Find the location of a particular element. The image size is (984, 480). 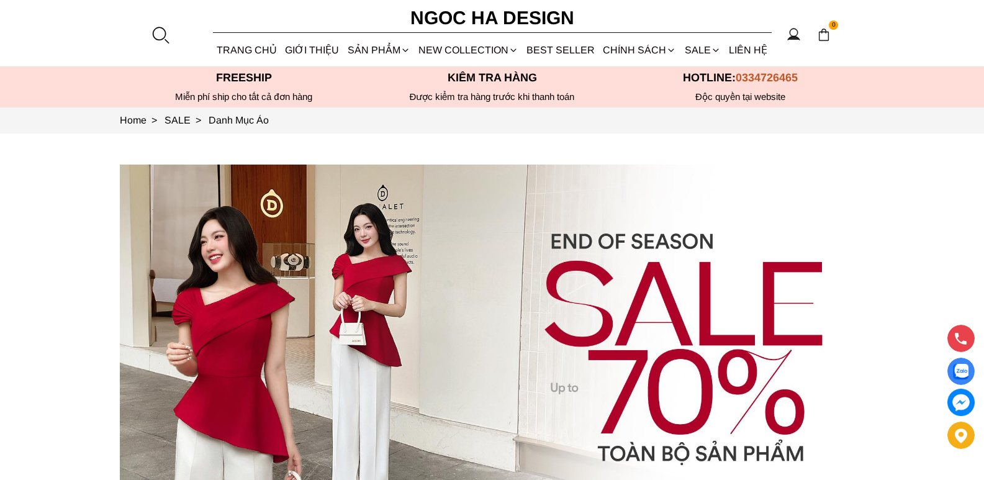

a: GIỚI THIỆU is located at coordinates (312, 50).